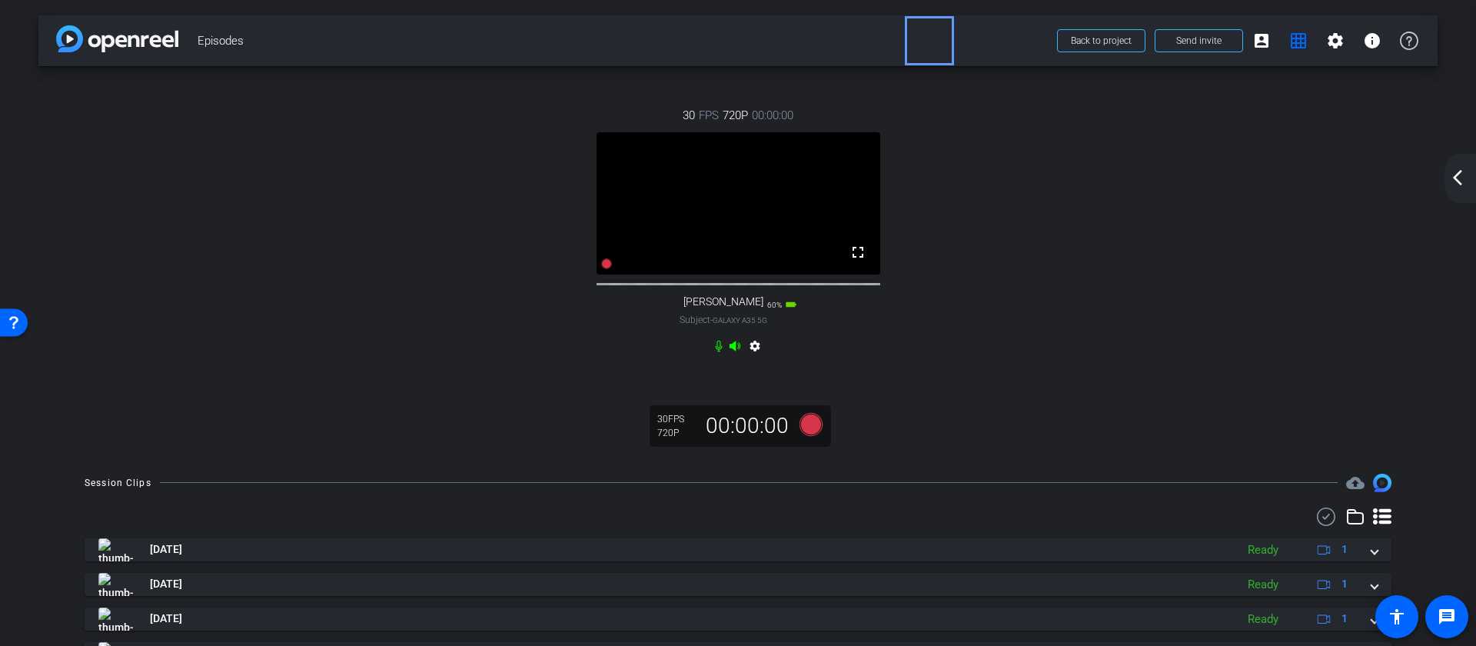 The image size is (1476, 646). What do you see at coordinates (689, 115) in the screenshot?
I see `span: 30` at bounding box center [689, 115].